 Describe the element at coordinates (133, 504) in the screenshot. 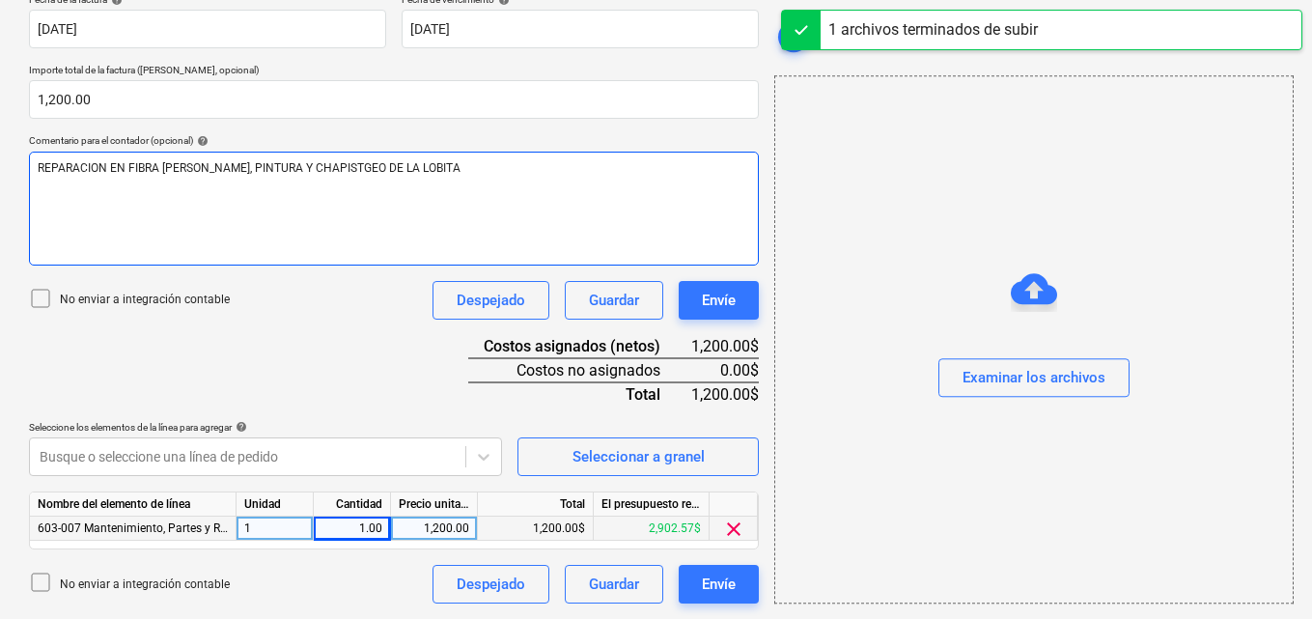

I see `div: Nombre del elemento de línea` at that location.